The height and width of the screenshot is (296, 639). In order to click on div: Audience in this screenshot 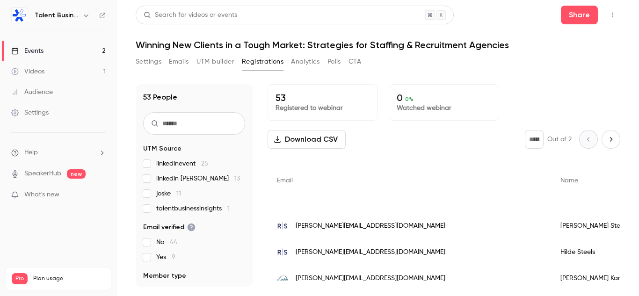, I will do `click(32, 92)`.